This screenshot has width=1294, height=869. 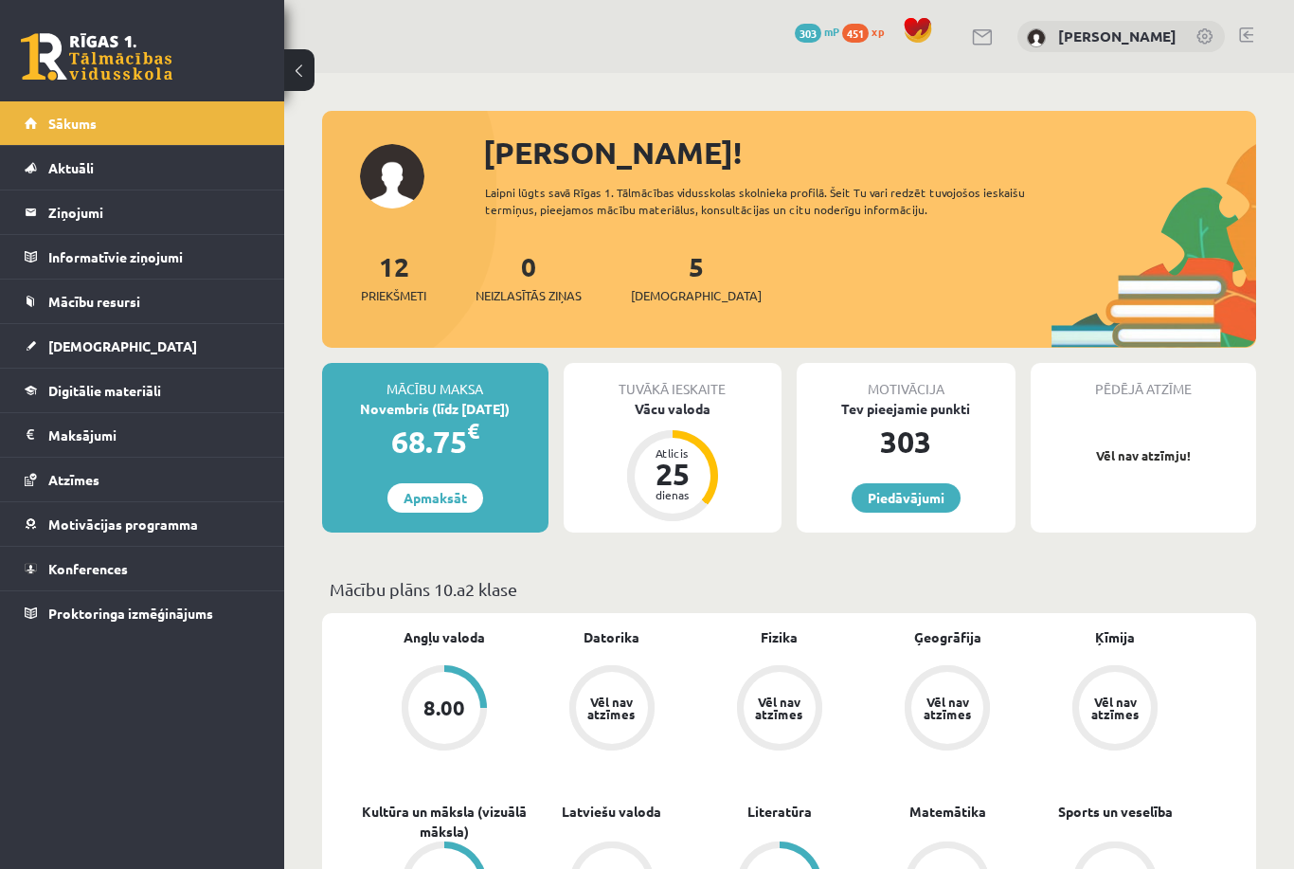 I want to click on span: Motivācijas programma, so click(x=123, y=524).